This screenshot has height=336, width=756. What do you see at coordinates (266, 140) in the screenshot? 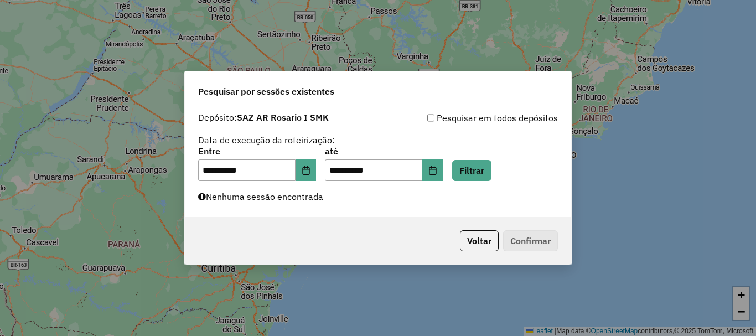
I see `label: Data de execução da roteirização:` at bounding box center [266, 140].